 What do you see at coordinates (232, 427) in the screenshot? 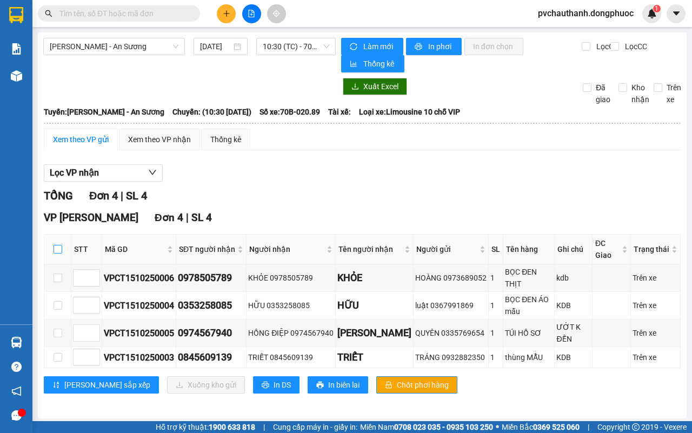
I see `strong: 1900 633 818` at bounding box center [232, 427].